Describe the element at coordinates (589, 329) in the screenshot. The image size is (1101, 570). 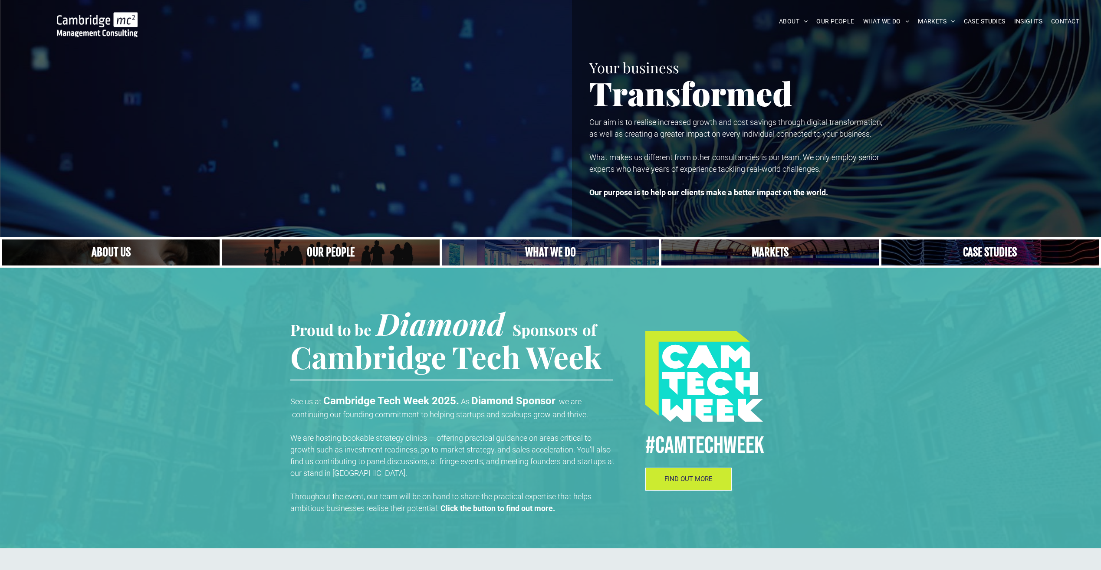
I see `span: of` at that location.